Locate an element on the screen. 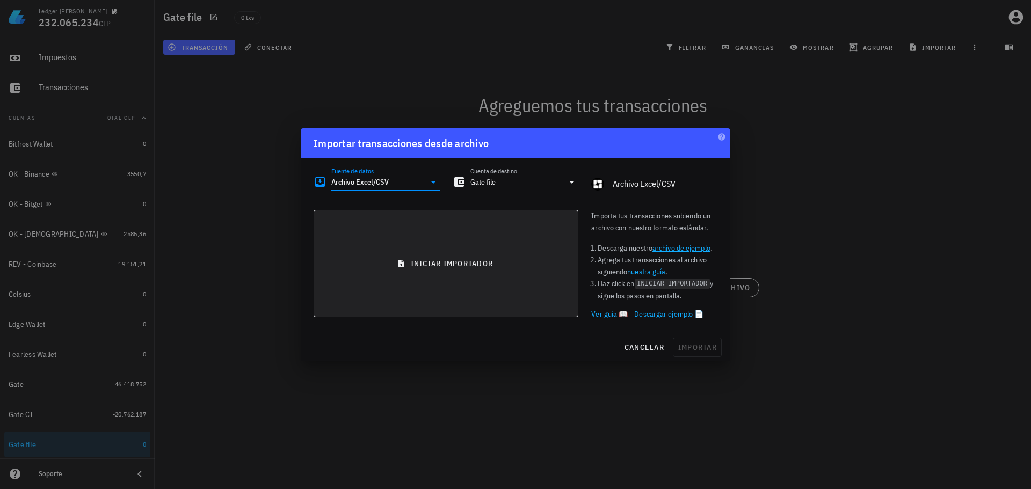 The width and height of the screenshot is (1031, 489). button: iniciar importador is located at coordinates (446, 264).